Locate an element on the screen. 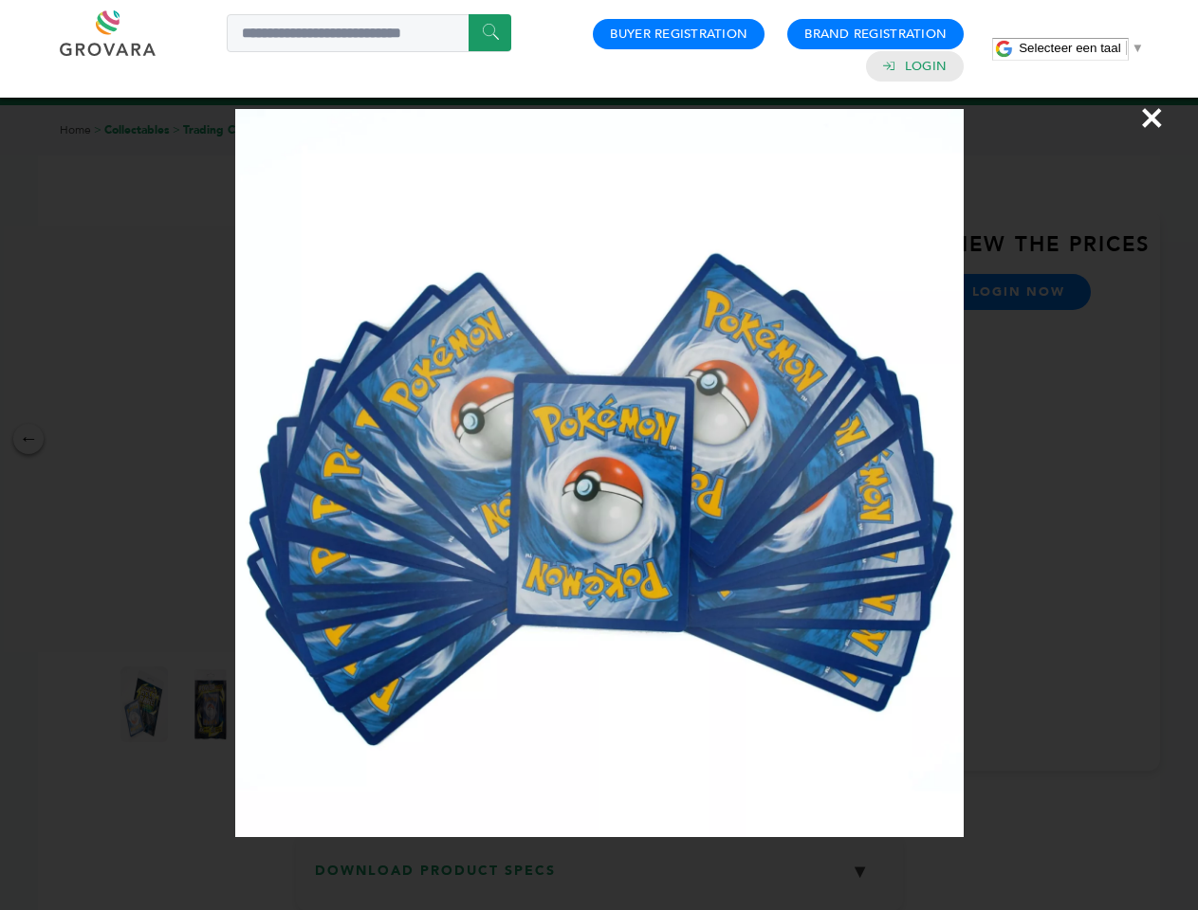 Image resolution: width=1198 pixels, height=910 pixels. span: Selecteer een taal is located at coordinates (1069, 47).